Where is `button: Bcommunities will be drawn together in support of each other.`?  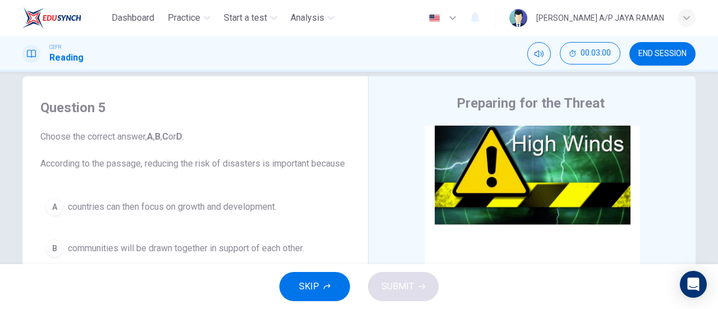 button: Bcommunities will be drawn together in support of each other. is located at coordinates (195, 249).